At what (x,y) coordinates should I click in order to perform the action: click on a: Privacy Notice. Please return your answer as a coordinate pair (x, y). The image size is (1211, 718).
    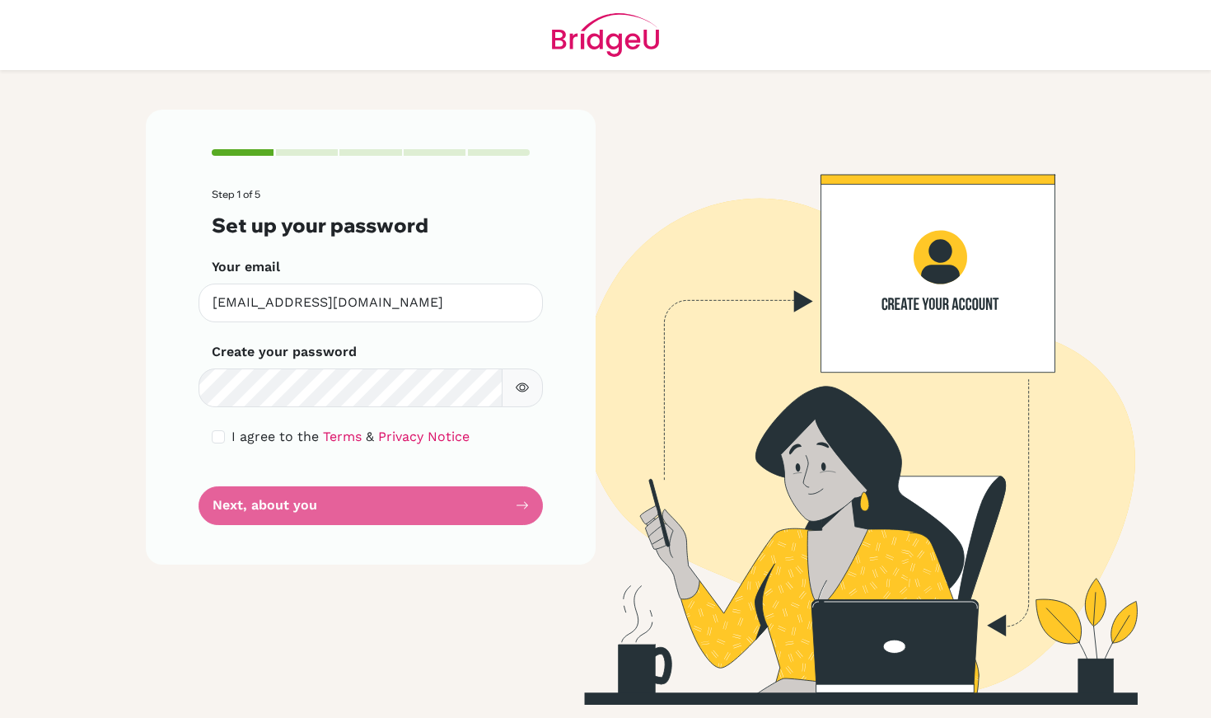
    Looking at the image, I should click on (424, 436).